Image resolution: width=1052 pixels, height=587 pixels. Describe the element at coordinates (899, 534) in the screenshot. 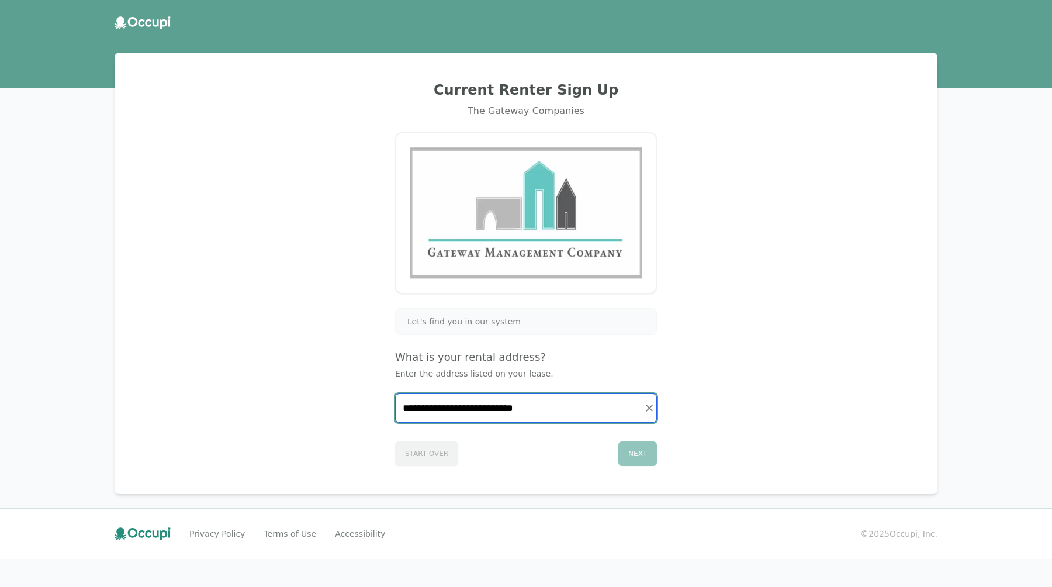

I see `small: © 2025 Occupi, Inc.` at that location.